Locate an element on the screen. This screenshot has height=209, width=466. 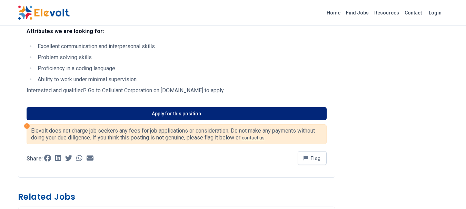
a: Contact is located at coordinates (413, 13).